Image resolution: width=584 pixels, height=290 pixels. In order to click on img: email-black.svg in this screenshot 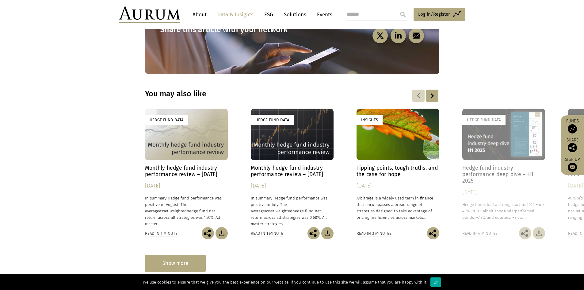, I will do `click(416, 36)`.